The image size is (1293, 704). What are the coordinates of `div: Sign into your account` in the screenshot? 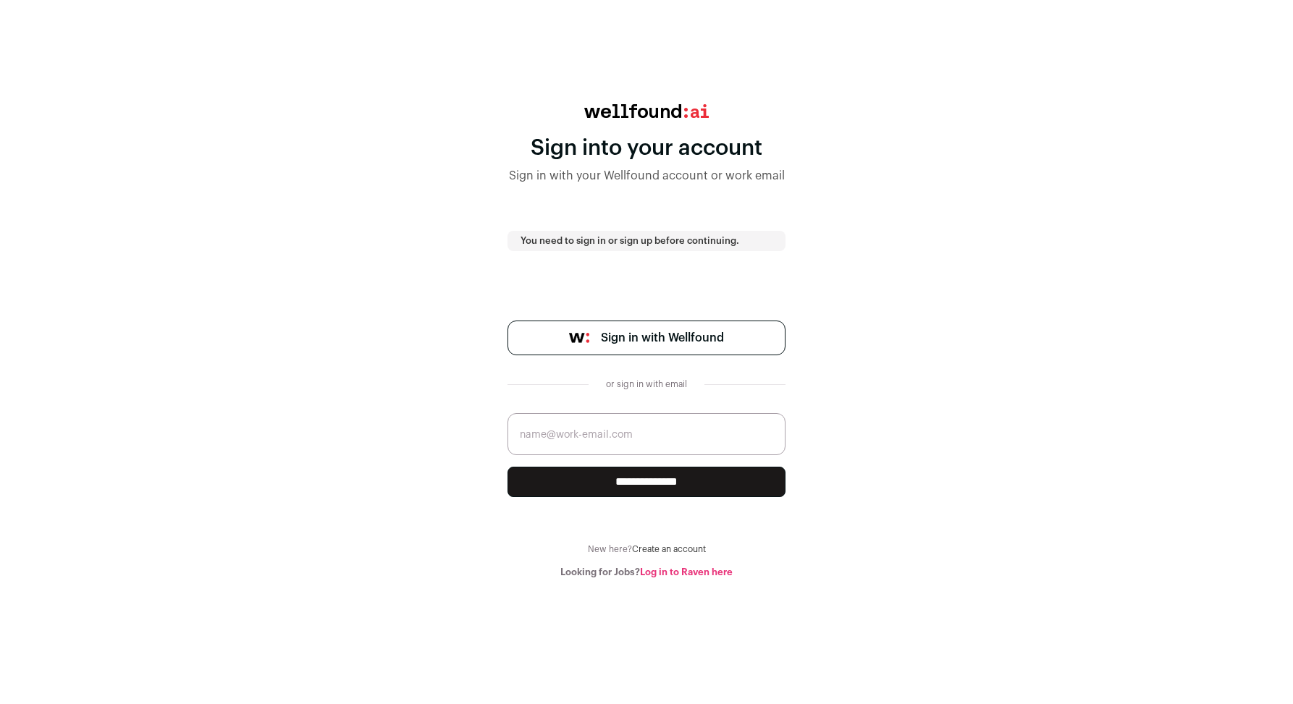 It's located at (646, 148).